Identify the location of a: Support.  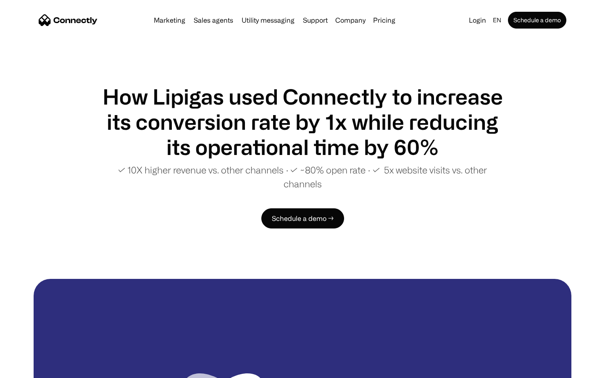
(315, 20).